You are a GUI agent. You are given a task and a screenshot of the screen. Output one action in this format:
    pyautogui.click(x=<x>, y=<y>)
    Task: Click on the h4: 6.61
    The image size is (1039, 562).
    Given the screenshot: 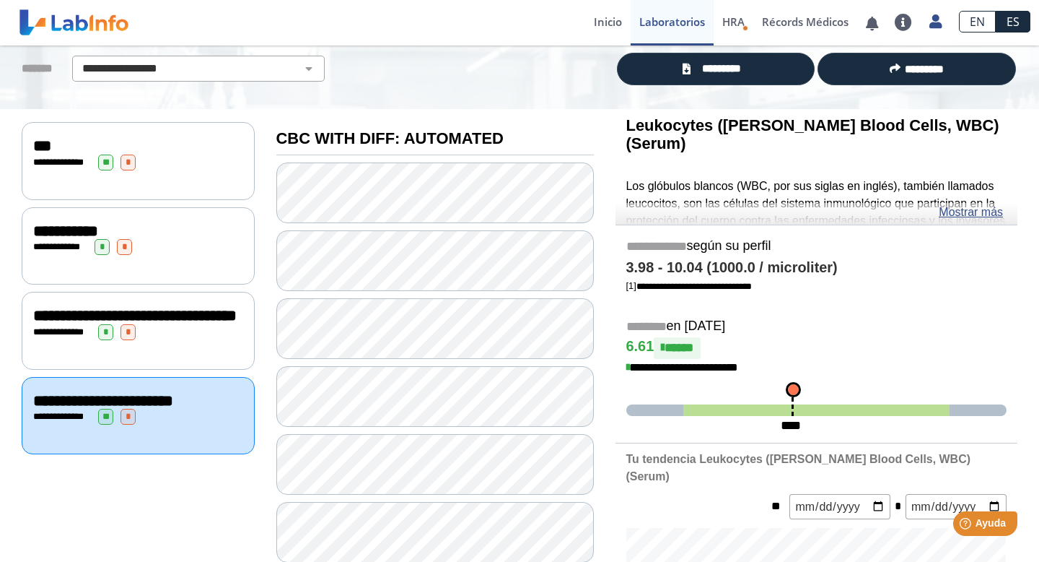 What is the action you would take?
    pyautogui.click(x=817, y=348)
    